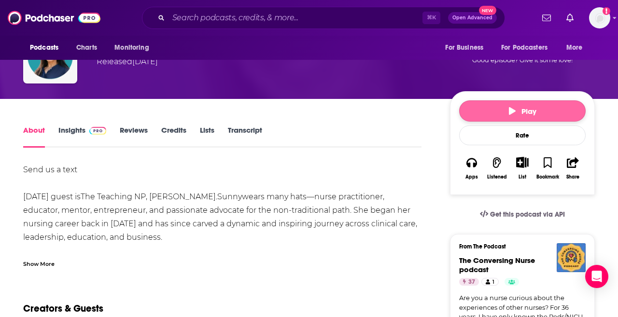 The width and height of the screenshot is (618, 317). I want to click on a: Charts, so click(86, 48).